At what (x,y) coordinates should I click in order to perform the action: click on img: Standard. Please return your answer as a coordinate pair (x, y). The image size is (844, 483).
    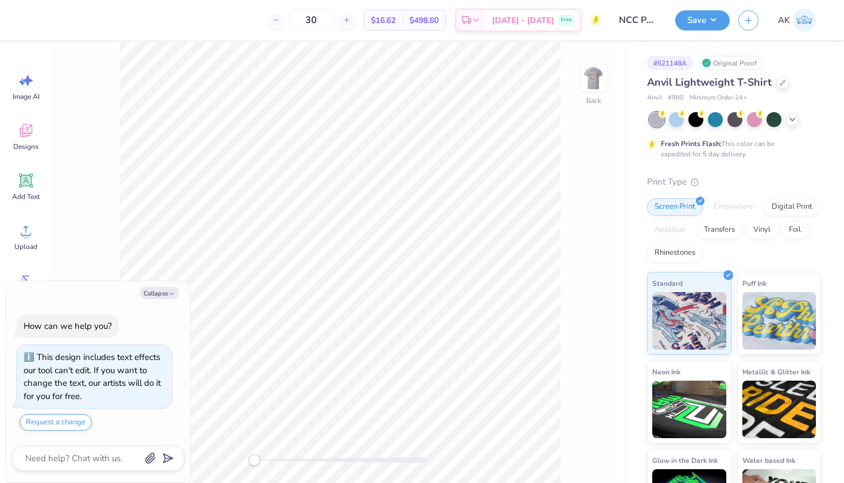
    Looking at the image, I should click on (689, 321).